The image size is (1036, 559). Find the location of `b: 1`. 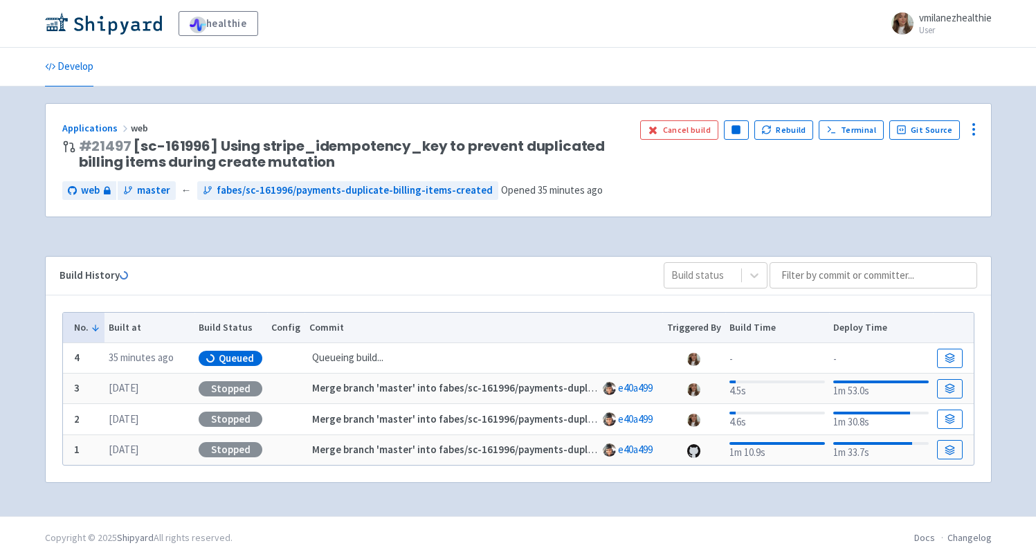

b: 1 is located at coordinates (77, 449).